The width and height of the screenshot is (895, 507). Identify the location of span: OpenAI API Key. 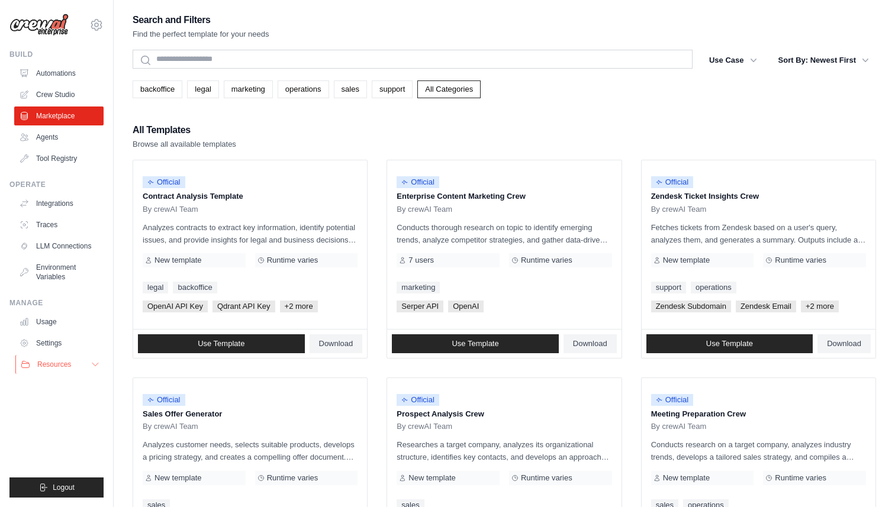
(175, 306).